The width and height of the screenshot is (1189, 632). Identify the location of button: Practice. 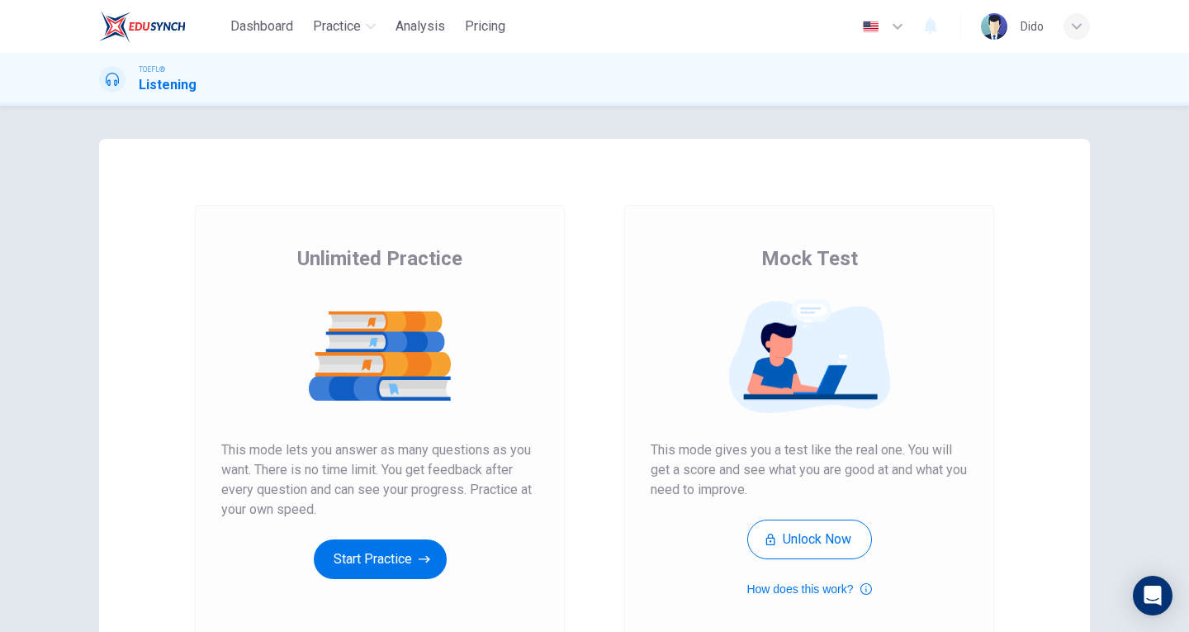
(344, 26).